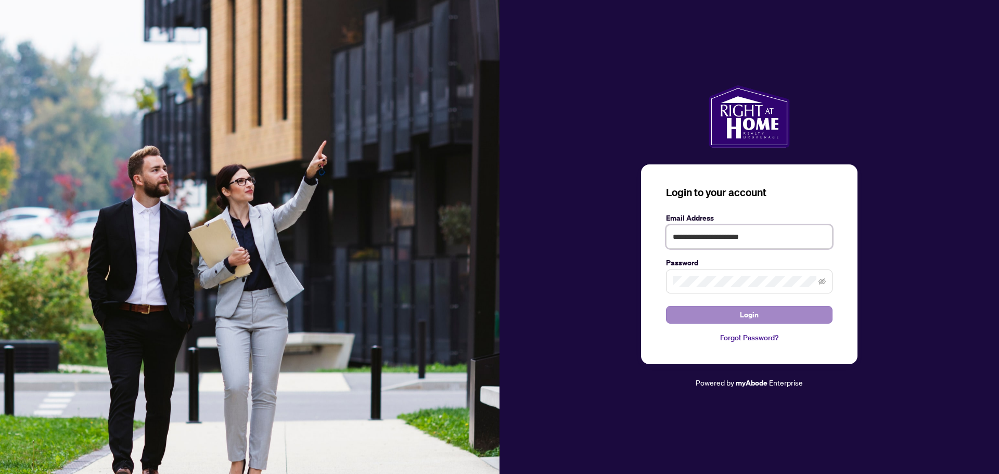  I want to click on button: Login, so click(749, 315).